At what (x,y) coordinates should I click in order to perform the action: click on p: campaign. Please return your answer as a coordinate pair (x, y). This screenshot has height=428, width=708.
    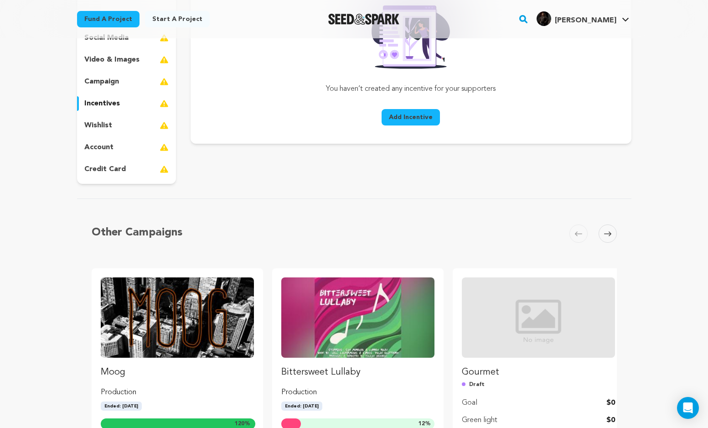
    Looking at the image, I should click on (102, 82).